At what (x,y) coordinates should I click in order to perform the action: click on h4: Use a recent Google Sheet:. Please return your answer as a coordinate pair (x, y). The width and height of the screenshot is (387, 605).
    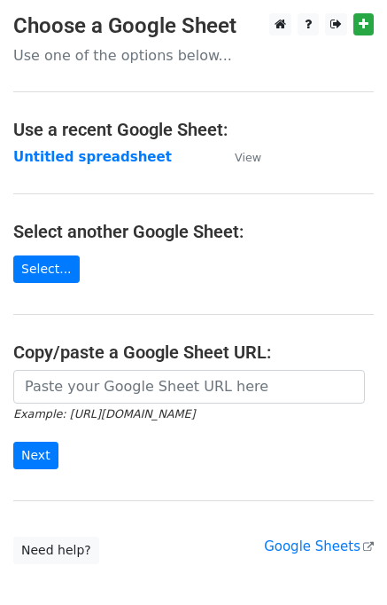
    Looking at the image, I should click on (193, 129).